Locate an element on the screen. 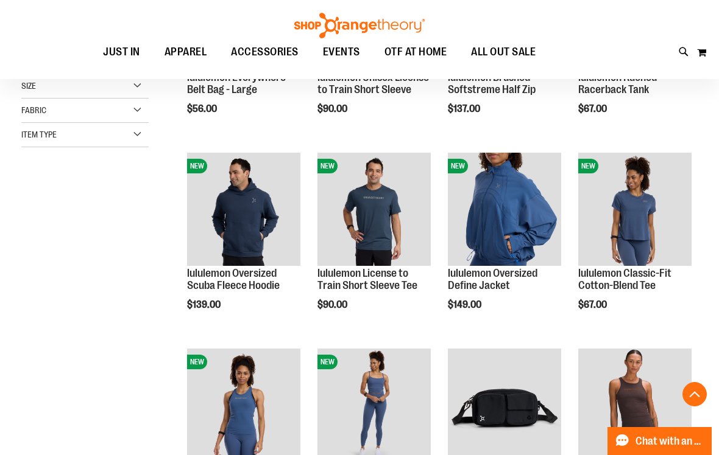 Image resolution: width=719 pixels, height=455 pixels. span: Item Type is located at coordinates (39, 135).